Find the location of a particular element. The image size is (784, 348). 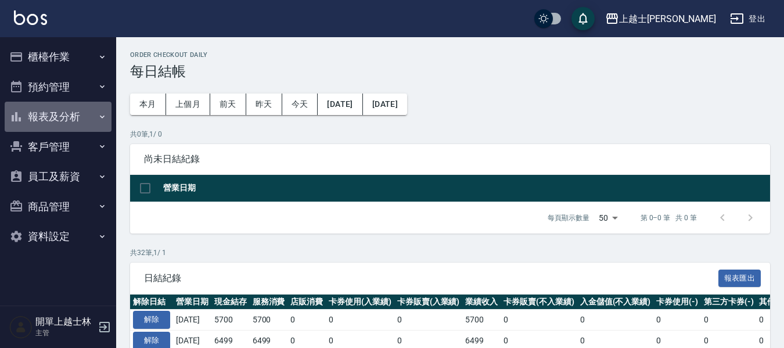

img: Logo is located at coordinates (30, 17).